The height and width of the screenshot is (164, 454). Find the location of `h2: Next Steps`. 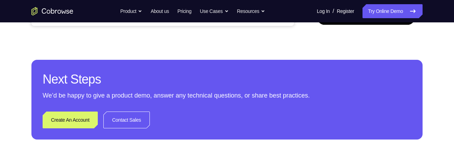

h2: Next Steps is located at coordinates (227, 79).